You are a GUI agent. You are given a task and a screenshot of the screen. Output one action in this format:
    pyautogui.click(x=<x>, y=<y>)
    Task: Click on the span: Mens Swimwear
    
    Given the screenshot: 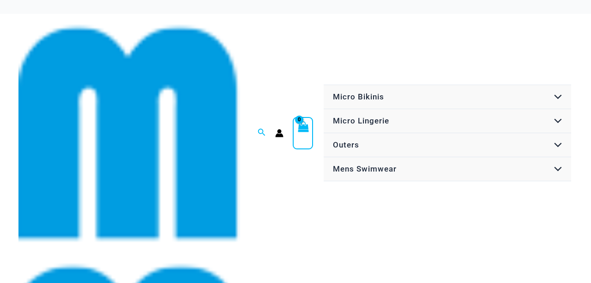 What is the action you would take?
    pyautogui.click(x=365, y=168)
    